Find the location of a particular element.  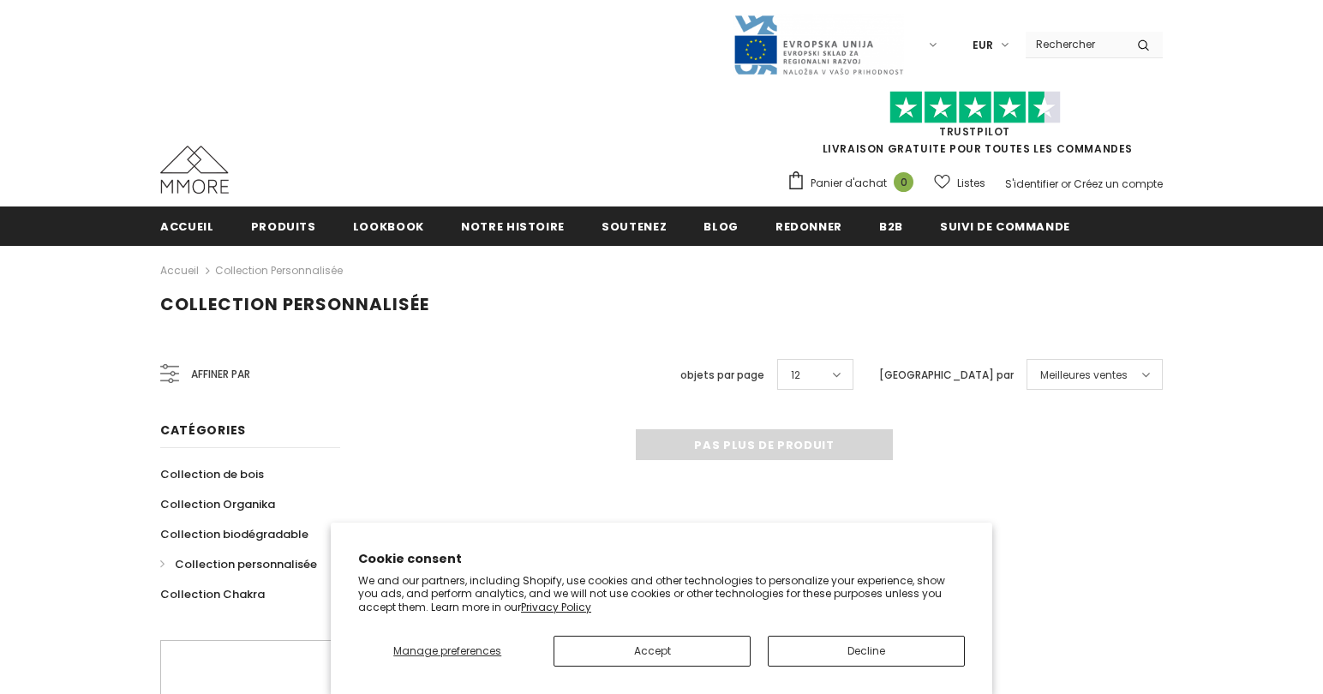

a: Notre histoire is located at coordinates (512, 225).